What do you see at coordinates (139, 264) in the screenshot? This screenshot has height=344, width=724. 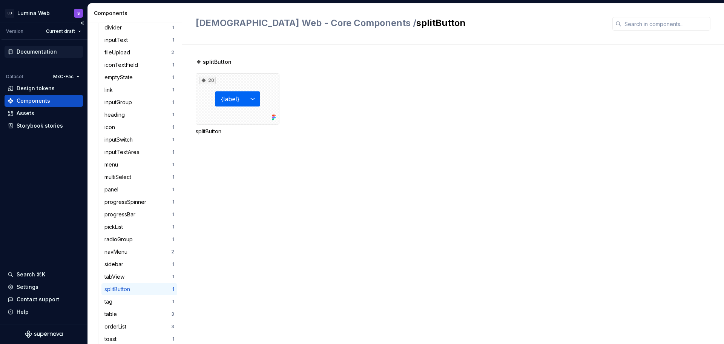 I see `a: sidebar1` at bounding box center [139, 264].